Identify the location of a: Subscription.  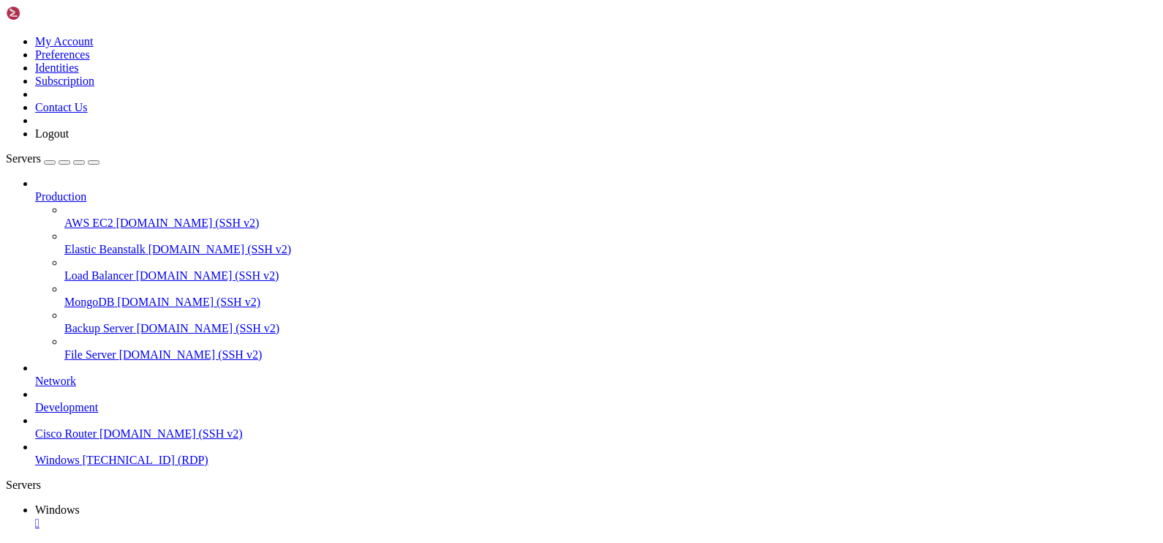
(64, 80).